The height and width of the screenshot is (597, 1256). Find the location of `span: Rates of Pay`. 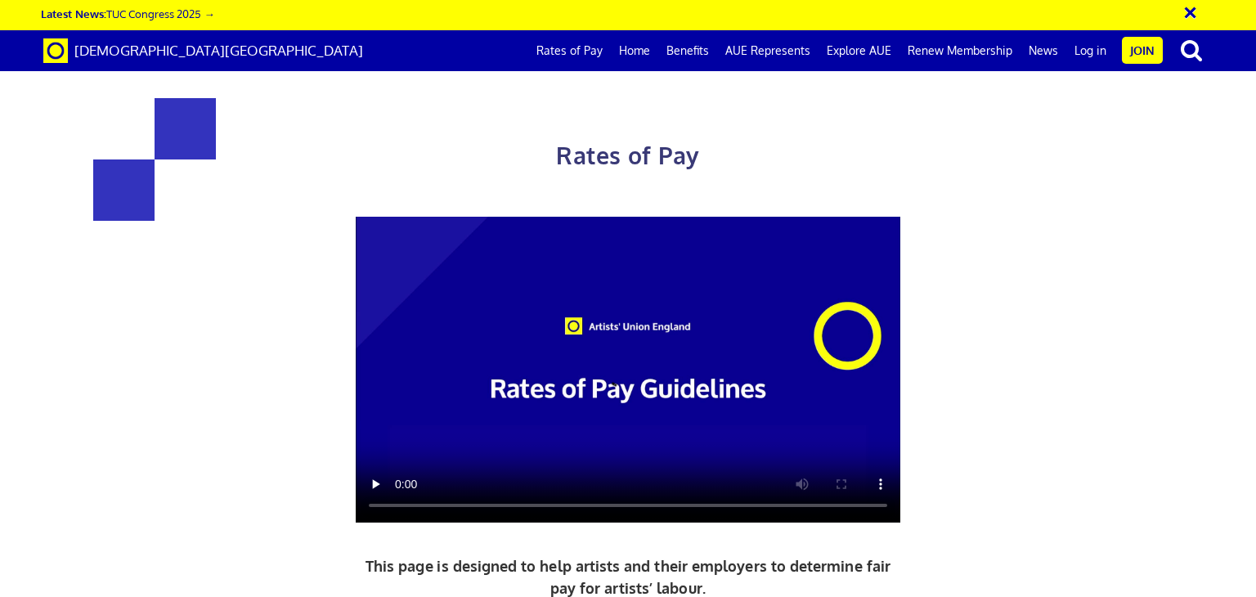

span: Rates of Pay is located at coordinates (627, 155).